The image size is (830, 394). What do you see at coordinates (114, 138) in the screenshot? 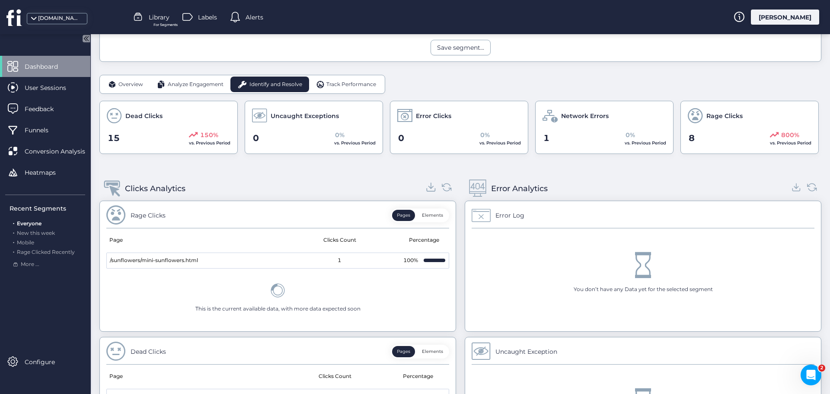
I see `span: 15` at bounding box center [114, 138].